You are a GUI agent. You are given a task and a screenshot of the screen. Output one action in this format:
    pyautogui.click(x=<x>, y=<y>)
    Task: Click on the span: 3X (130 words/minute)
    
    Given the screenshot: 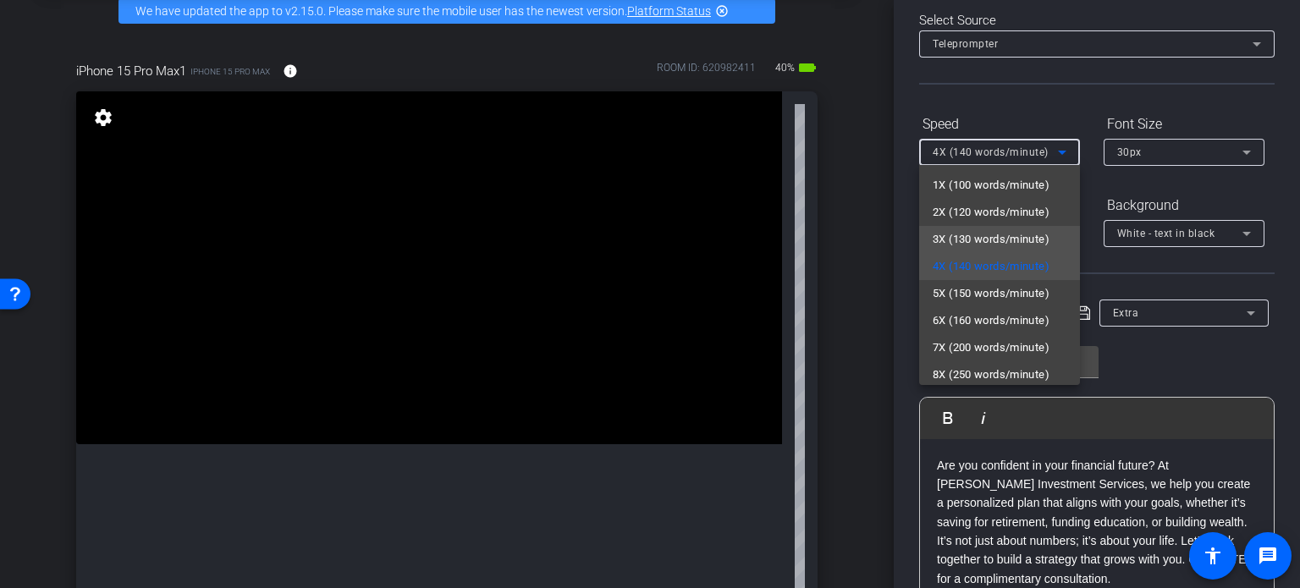 What is the action you would take?
    pyautogui.click(x=991, y=239)
    